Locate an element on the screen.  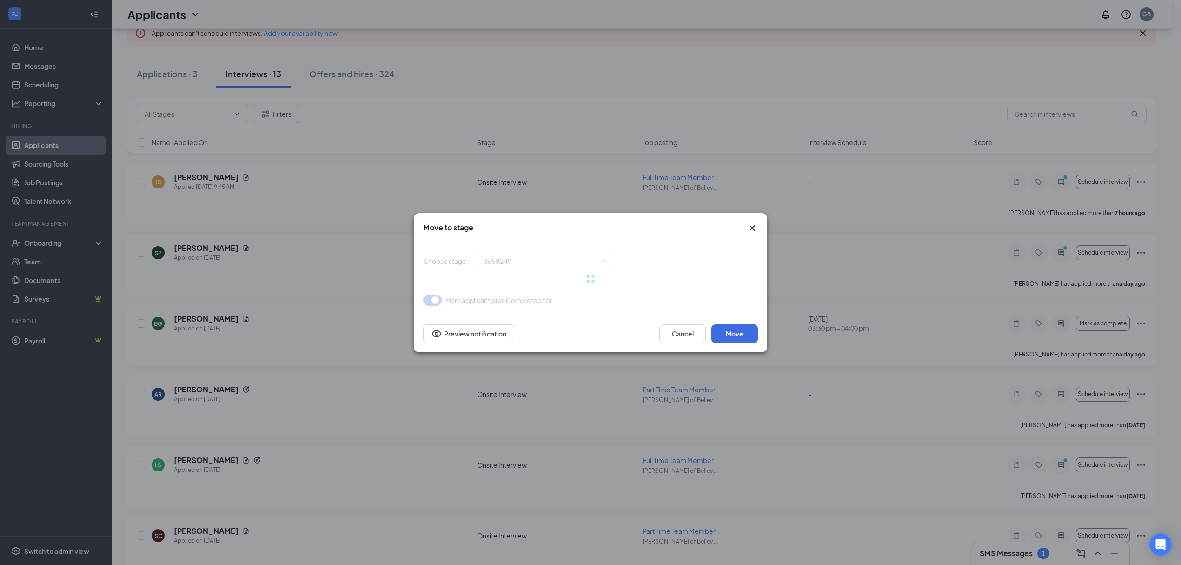
svg: Cross is located at coordinates (752, 228).